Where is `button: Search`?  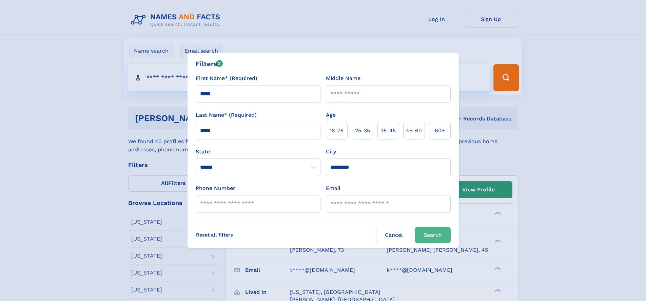 button: Search is located at coordinates (433, 235).